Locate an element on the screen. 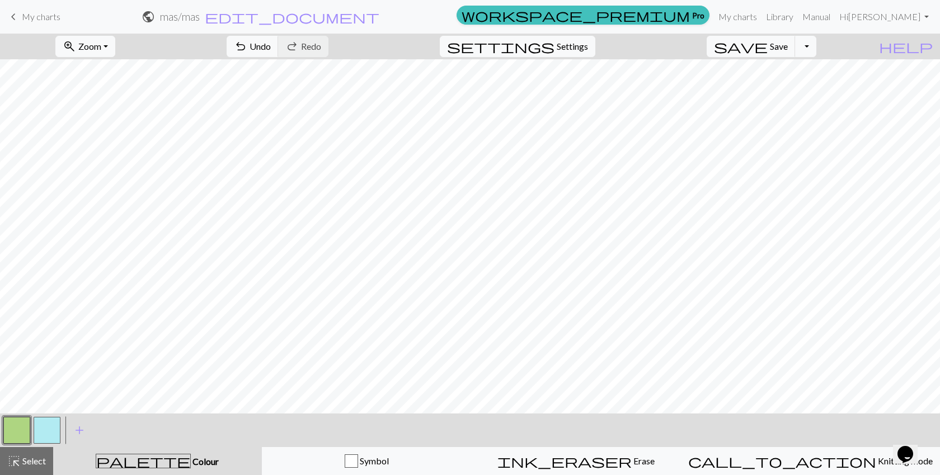 This screenshot has height=475, width=940. a: Library is located at coordinates (779, 17).